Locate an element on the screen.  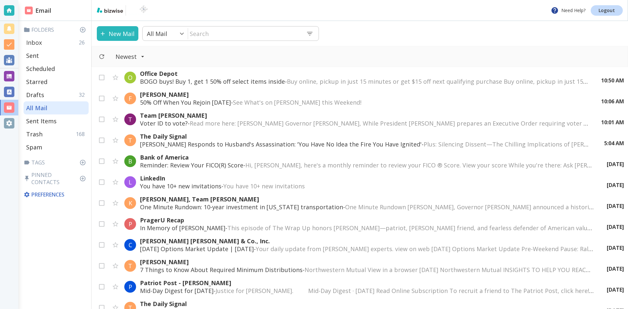
div: Spam is located at coordinates (56, 147).